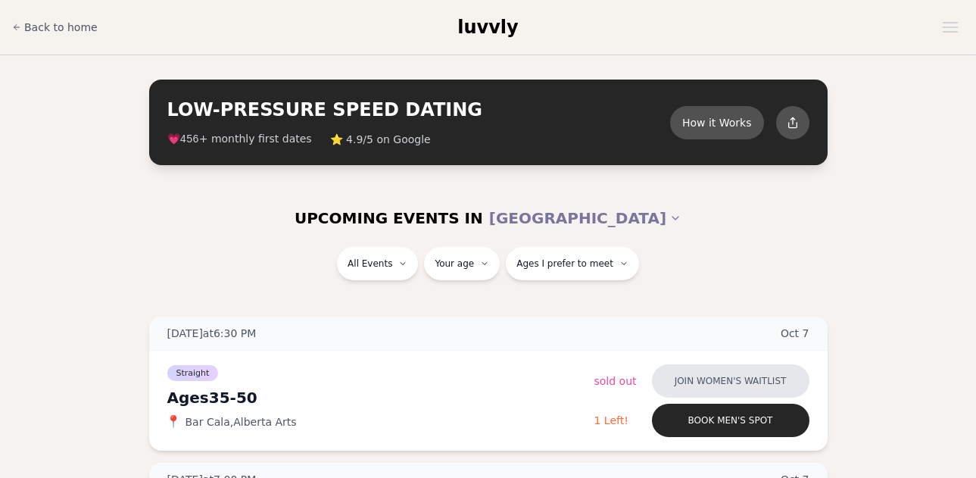 This screenshot has height=478, width=976. Describe the element at coordinates (462, 263) in the screenshot. I see `button: Your age` at that location.